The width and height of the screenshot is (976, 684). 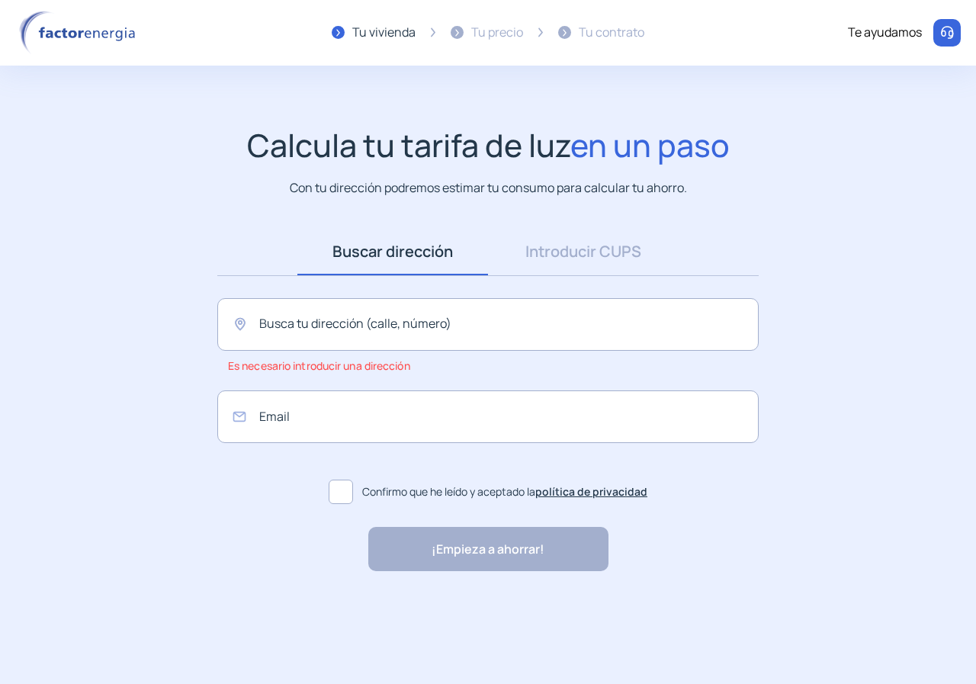 I want to click on a: política de privacidad, so click(x=591, y=491).